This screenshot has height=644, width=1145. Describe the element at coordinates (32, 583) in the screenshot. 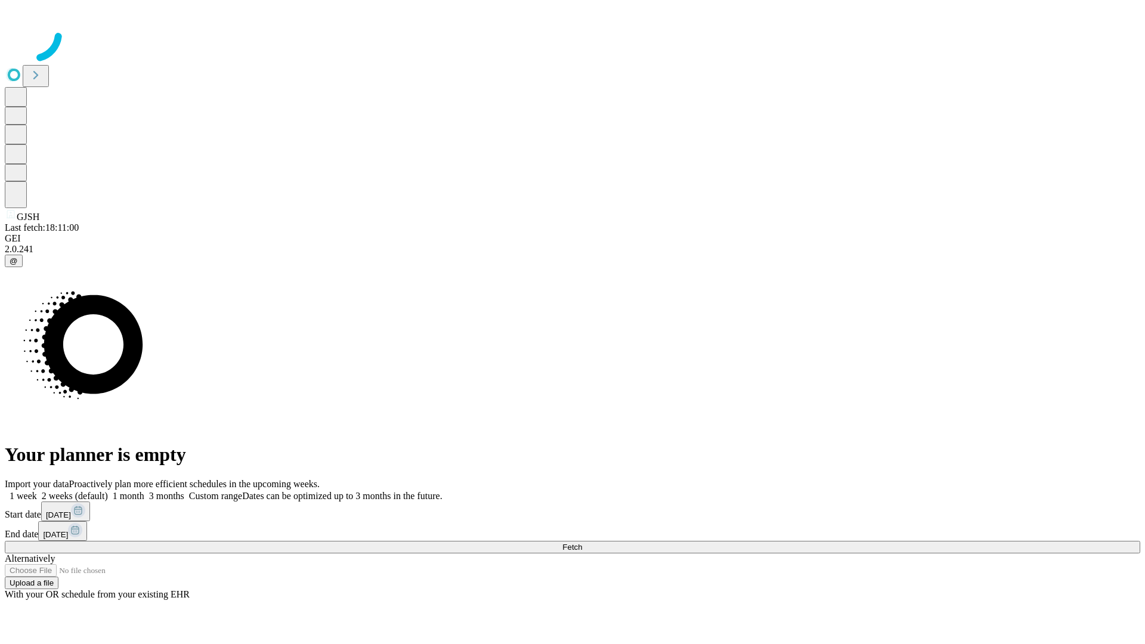

I see `button: Upload a file` at that location.